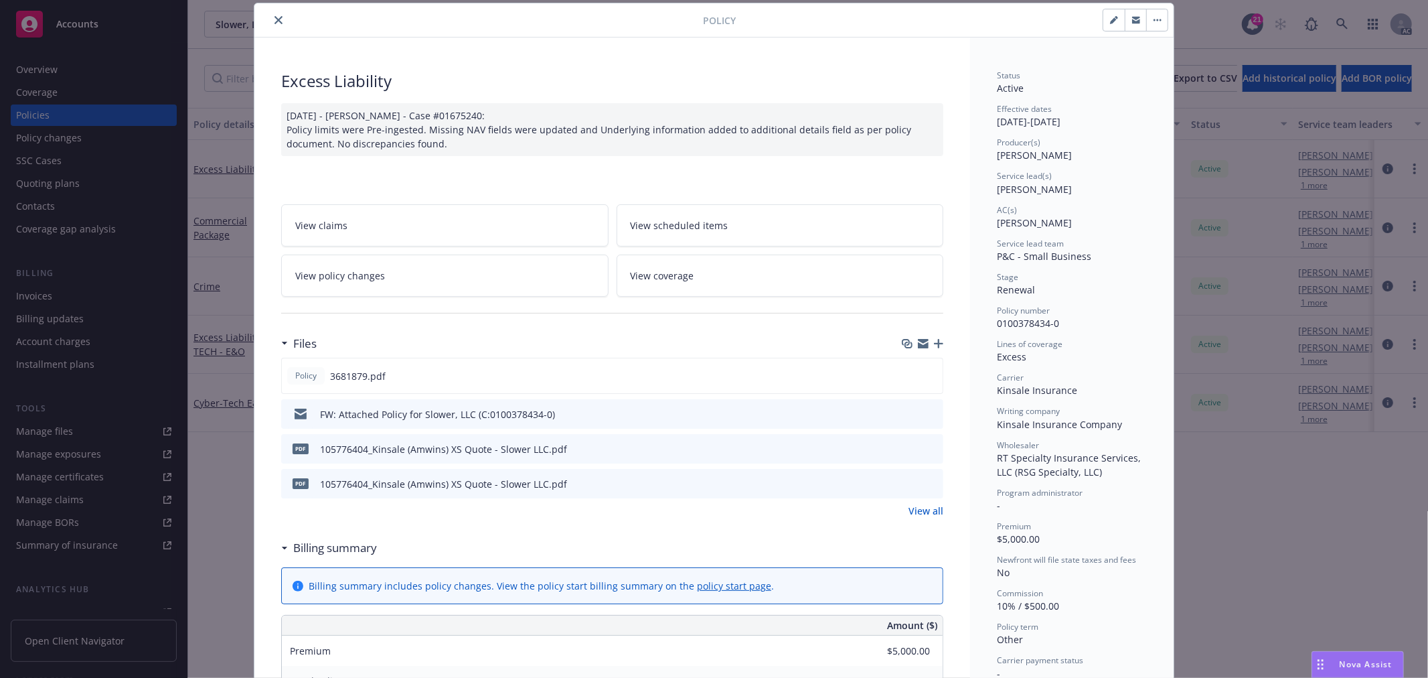  I want to click on span: Other, so click(1010, 639).